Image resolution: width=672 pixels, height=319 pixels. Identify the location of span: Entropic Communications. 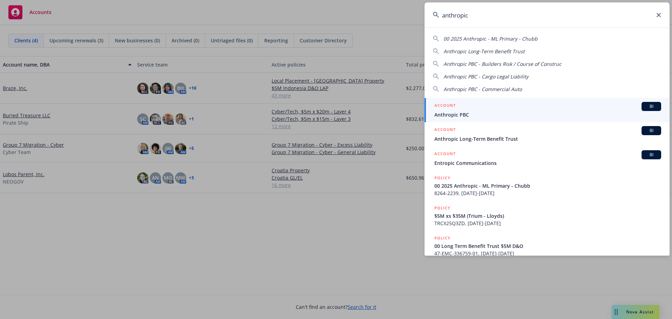
(548, 163).